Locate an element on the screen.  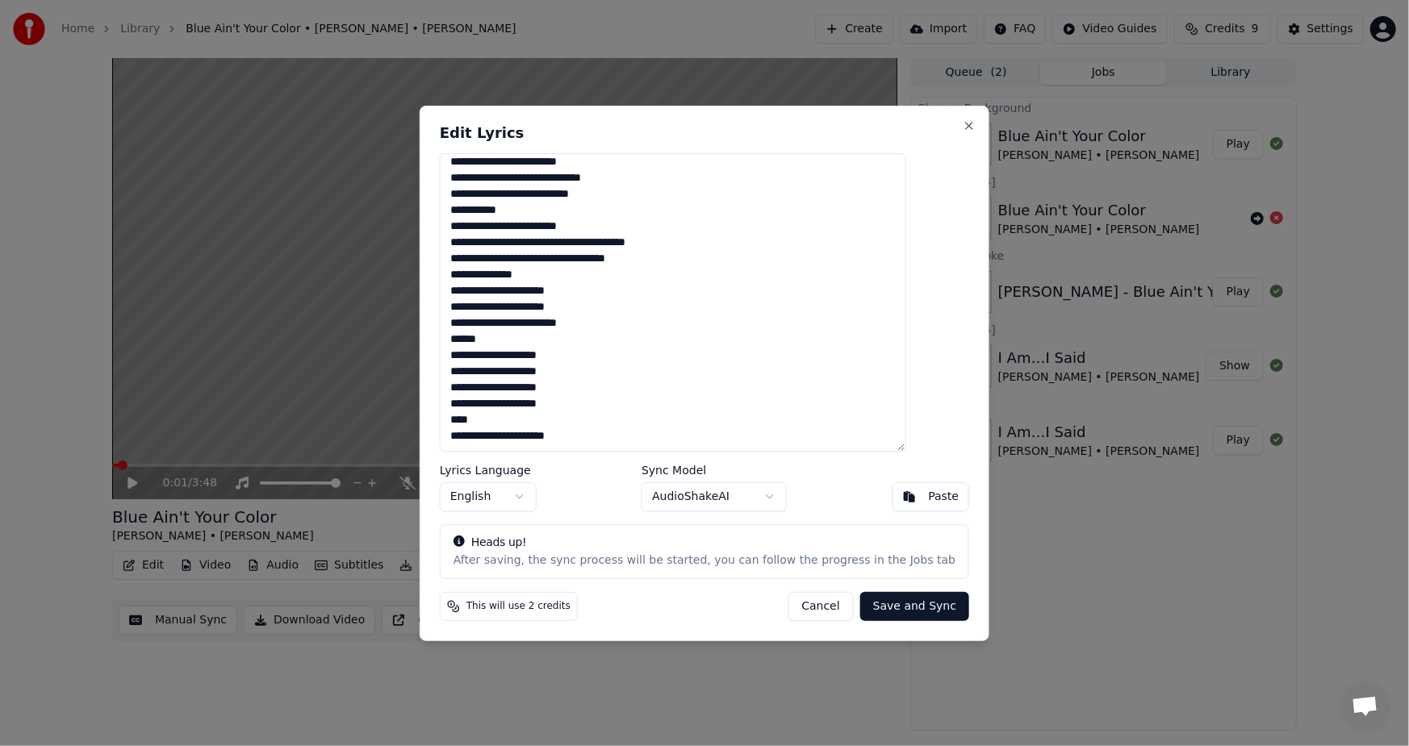
button: Cancel is located at coordinates (820, 607).